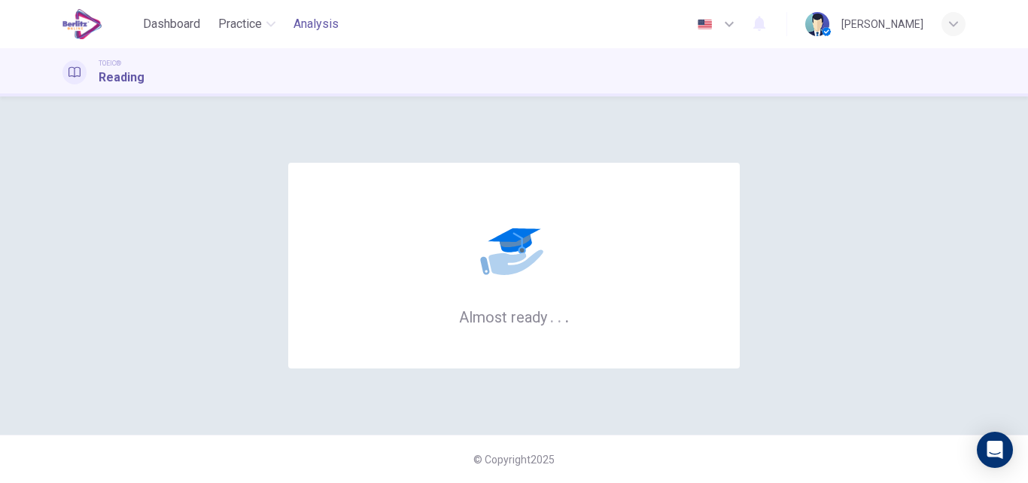  Describe the element at coordinates (99, 24) in the screenshot. I see `a: EduSynch logo` at that location.